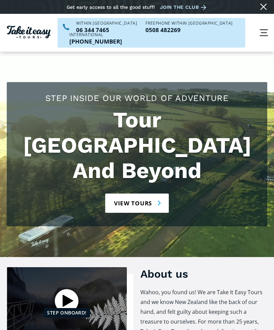  What do you see at coordinates (29, 33) in the screenshot?
I see `a: Homepage` at bounding box center [29, 33].